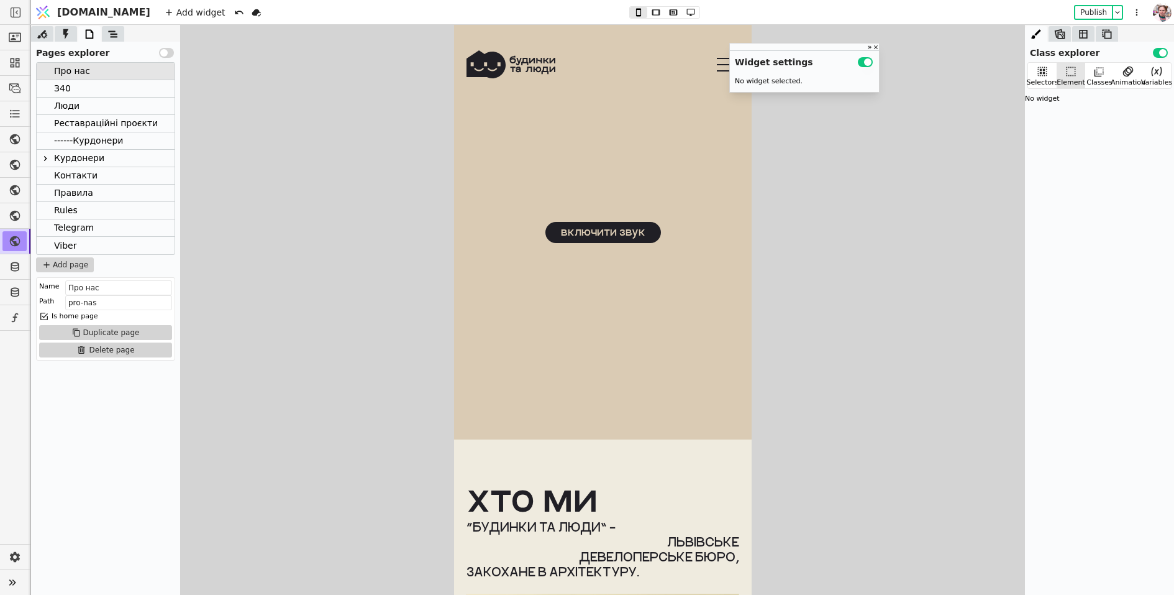  I want to click on div: No widget, so click(1100, 99).